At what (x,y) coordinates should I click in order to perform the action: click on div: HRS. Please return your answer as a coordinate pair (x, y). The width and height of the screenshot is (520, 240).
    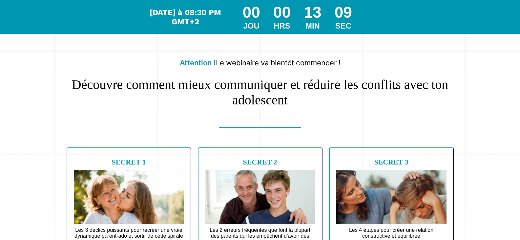
    Looking at the image, I should click on (282, 26).